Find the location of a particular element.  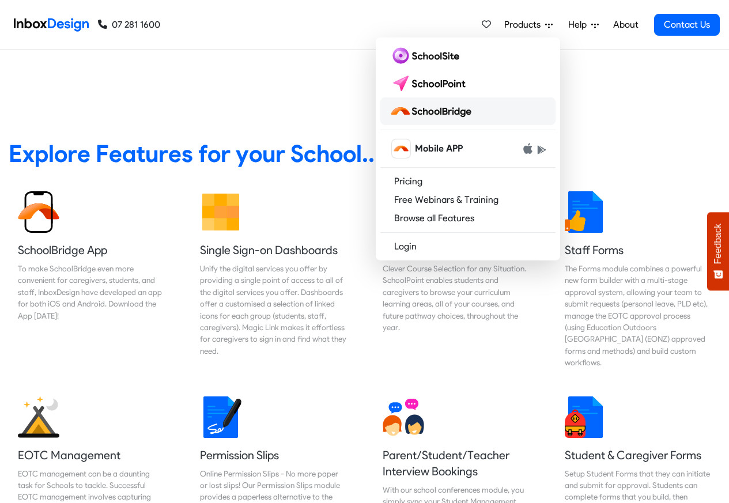

a: About is located at coordinates (625, 25).